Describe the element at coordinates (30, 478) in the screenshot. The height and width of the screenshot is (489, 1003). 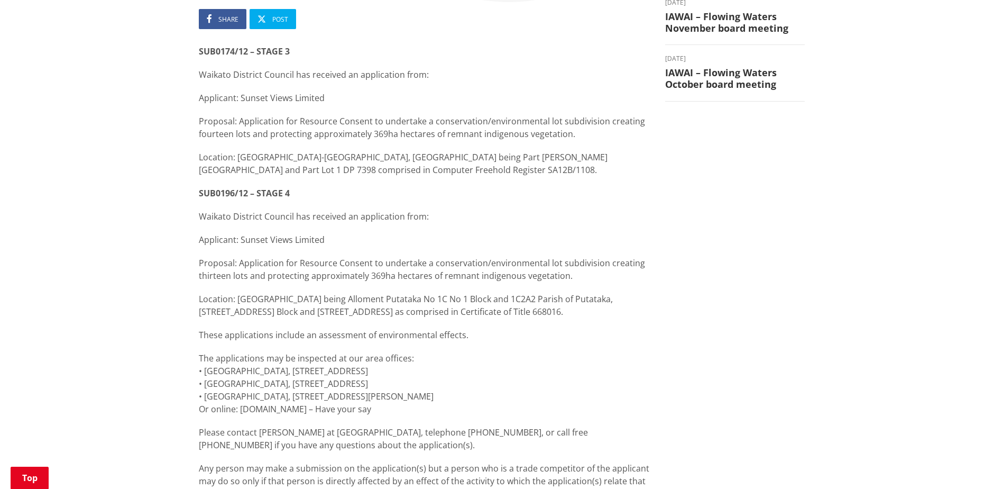
I see `a: Top` at that location.